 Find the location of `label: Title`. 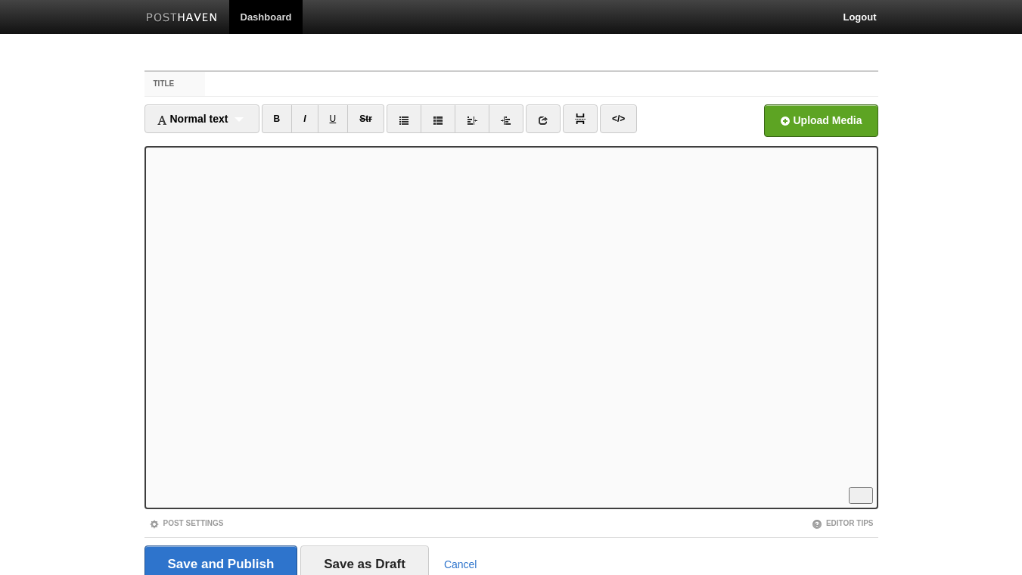

label: Title is located at coordinates (175, 84).